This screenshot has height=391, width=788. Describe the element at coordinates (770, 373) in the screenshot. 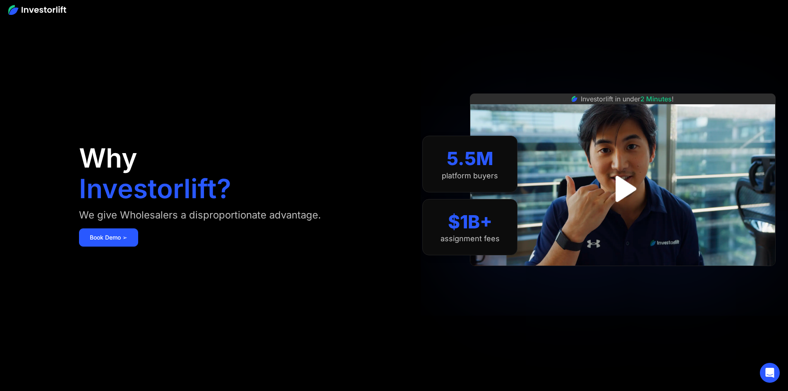

I see `div: Open Intercom Messenger` at that location.